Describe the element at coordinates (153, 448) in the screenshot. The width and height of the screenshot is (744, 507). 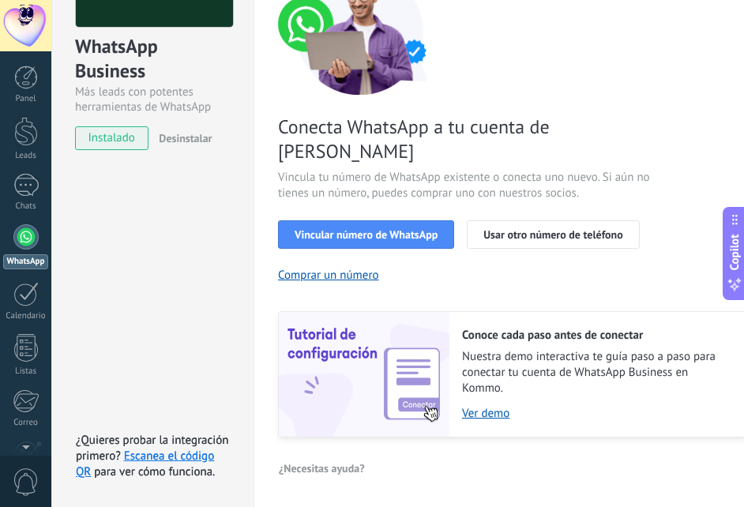
I see `span: ¿Quieres probar la integración primero?` at that location.